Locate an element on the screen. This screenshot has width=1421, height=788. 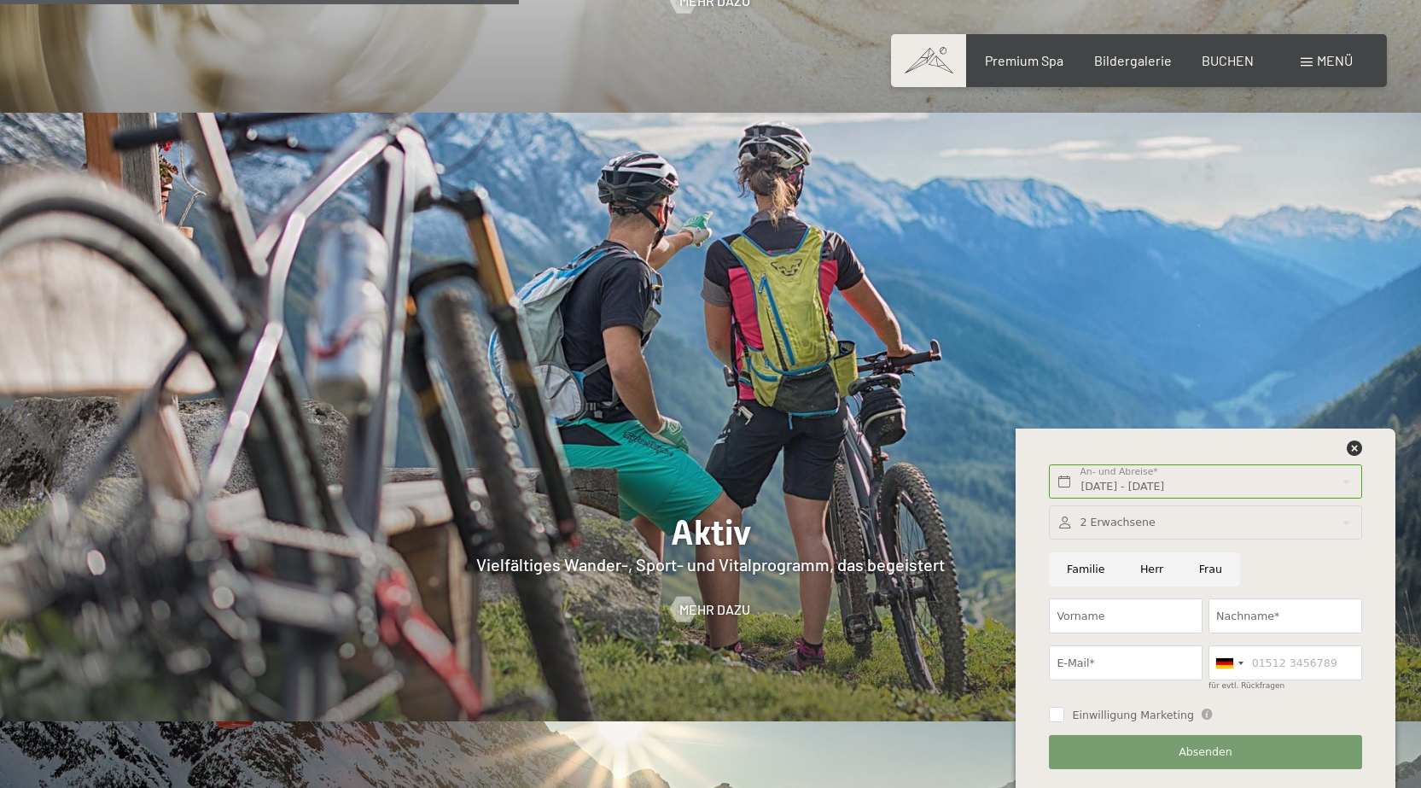
span: BUCHEN is located at coordinates (1227, 60).